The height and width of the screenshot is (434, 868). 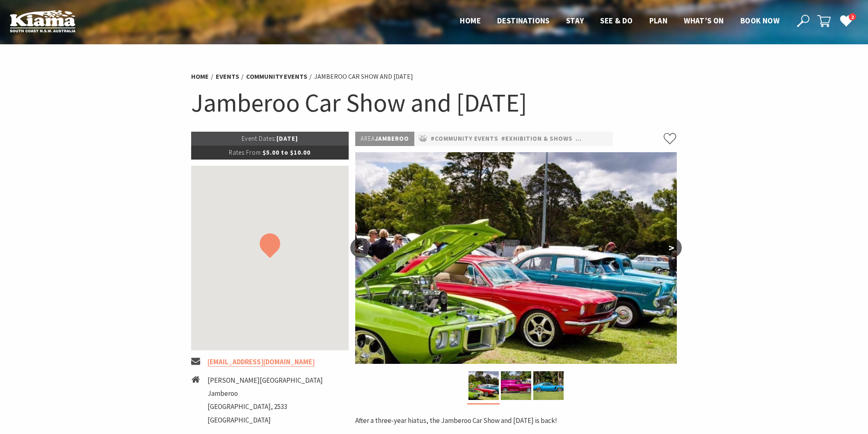 I want to click on span: See & Do, so click(x=616, y=21).